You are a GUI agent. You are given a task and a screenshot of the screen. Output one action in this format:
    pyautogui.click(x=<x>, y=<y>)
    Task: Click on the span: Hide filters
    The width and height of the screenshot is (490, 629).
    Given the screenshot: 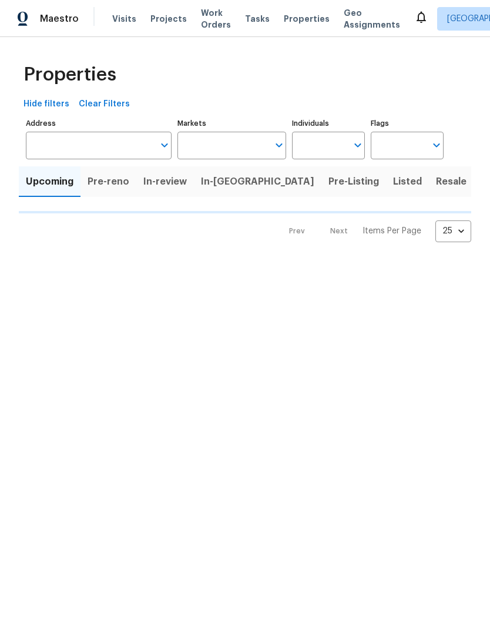 What is the action you would take?
    pyautogui.click(x=46, y=104)
    